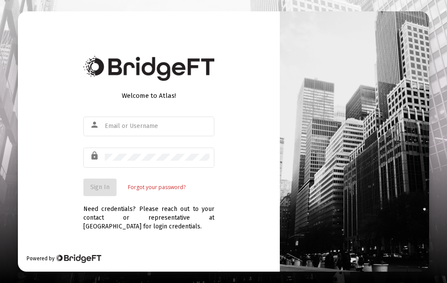  Describe the element at coordinates (100, 187) in the screenshot. I see `span: Sign In` at that location.